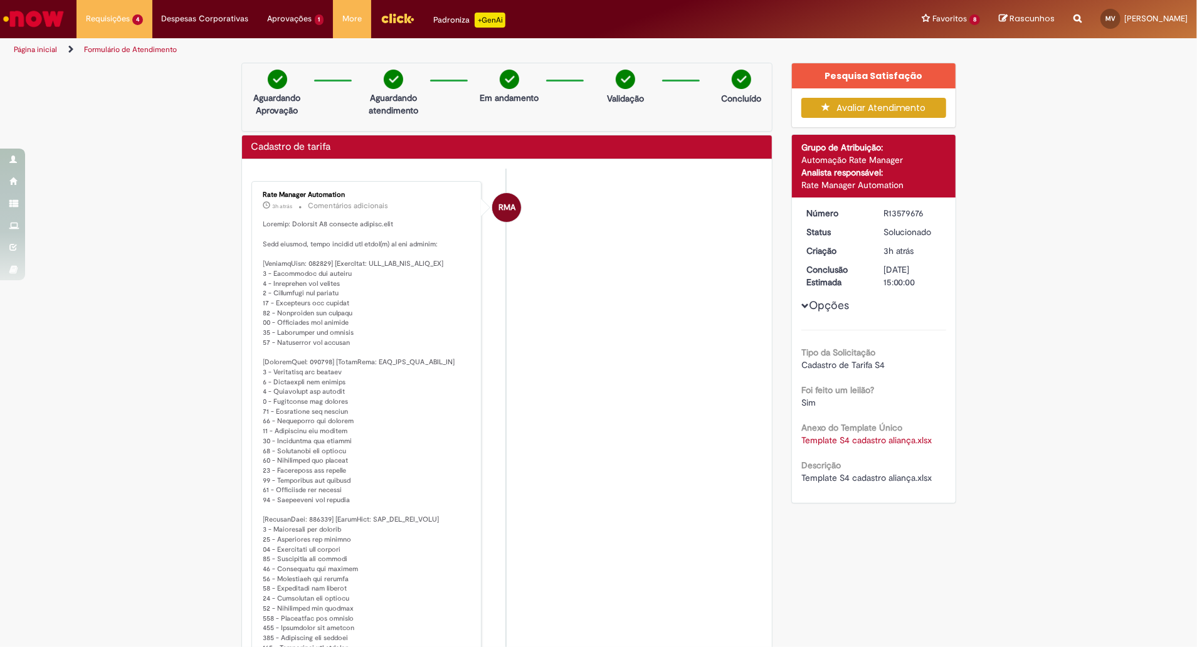 Image resolution: width=1197 pixels, height=647 pixels. What do you see at coordinates (949, 19) in the screenshot?
I see `span: Favoritos` at bounding box center [949, 19].